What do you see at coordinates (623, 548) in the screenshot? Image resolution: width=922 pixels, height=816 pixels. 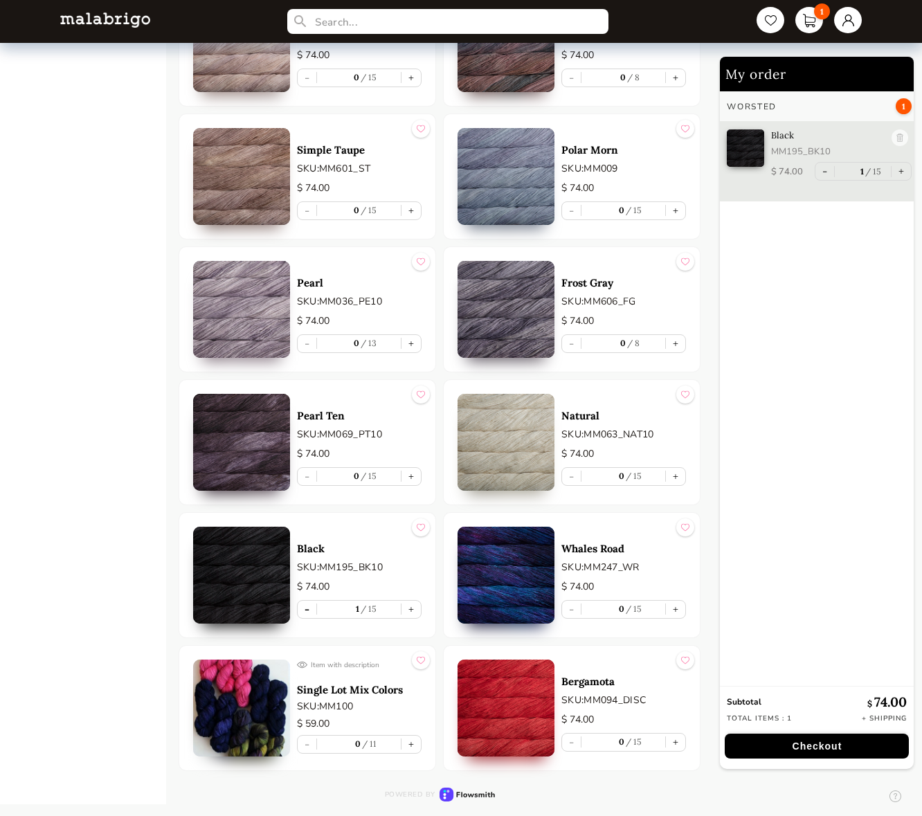 I see `p: Whales Road` at bounding box center [623, 548].